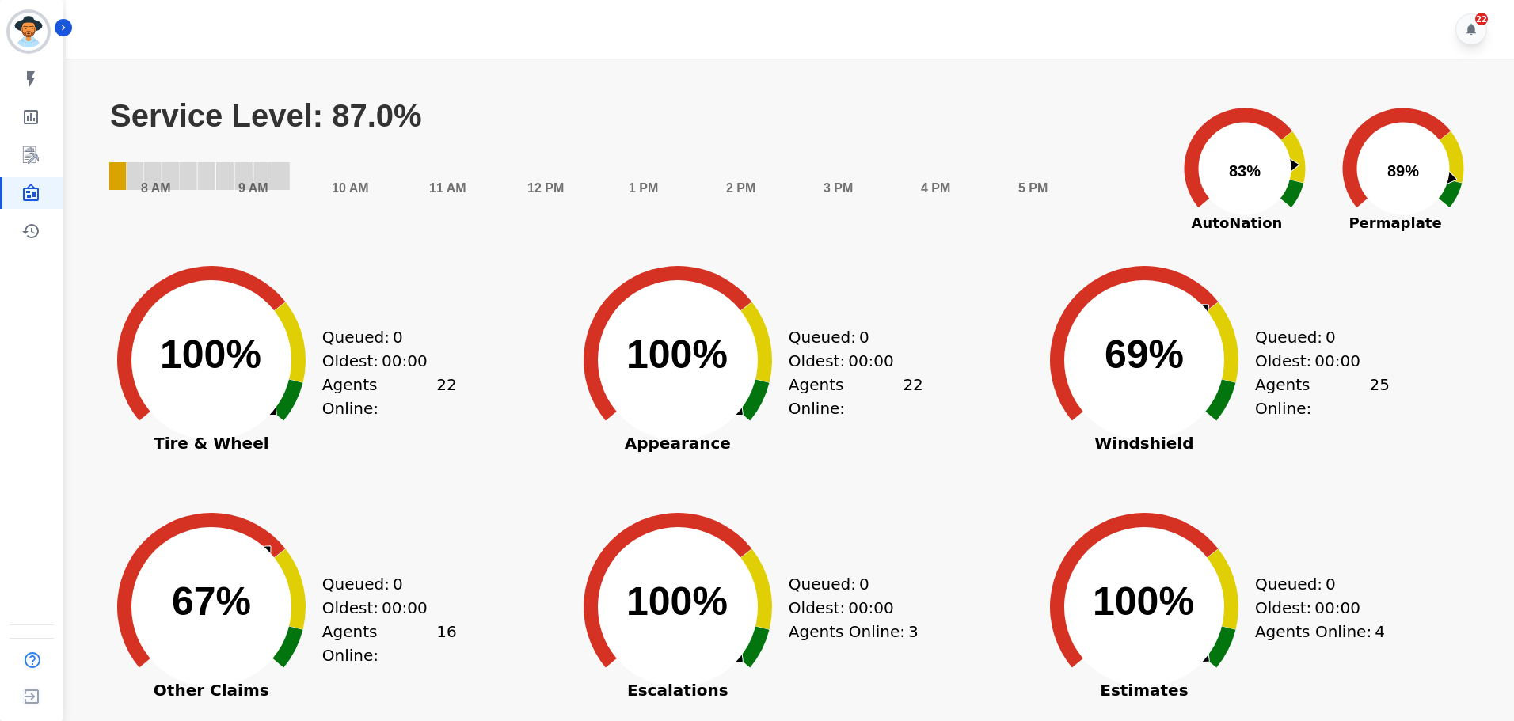 The image size is (1514, 721). I want to click on text: 2 PM, so click(740, 188).